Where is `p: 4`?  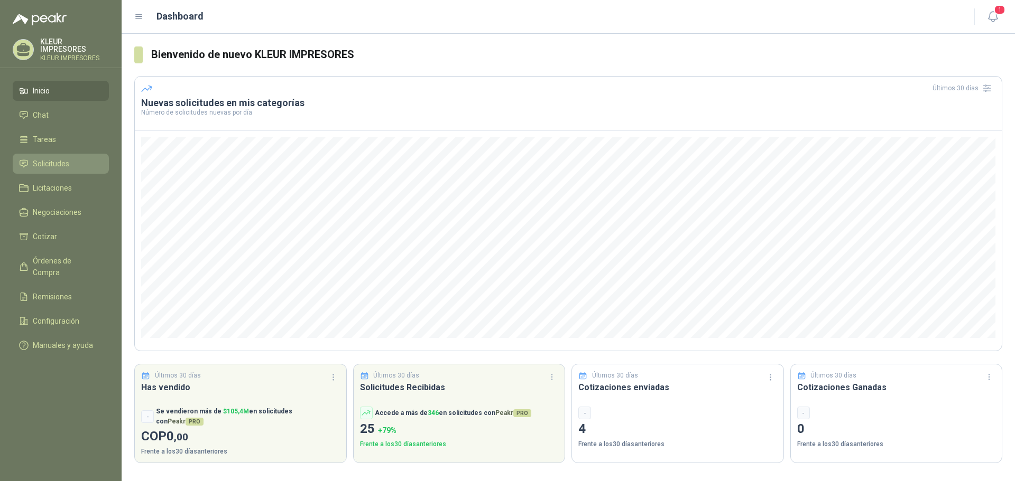
p: 4 is located at coordinates (677, 430).